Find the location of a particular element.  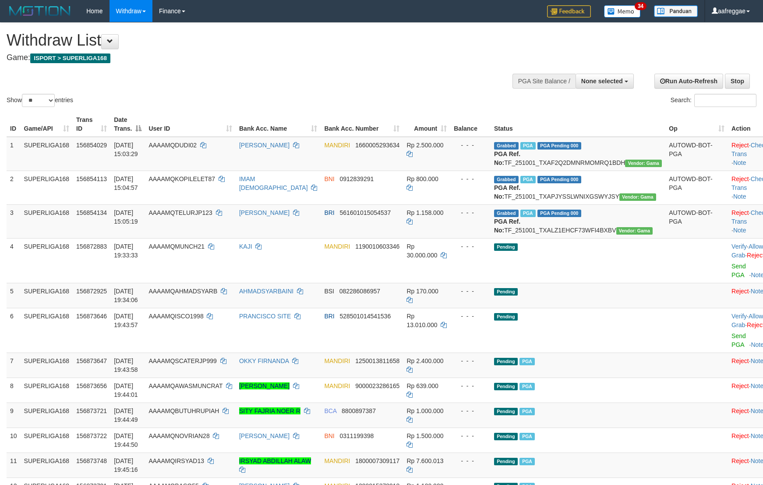

span: AAAAMQDUDI02 is located at coordinates (173, 145).